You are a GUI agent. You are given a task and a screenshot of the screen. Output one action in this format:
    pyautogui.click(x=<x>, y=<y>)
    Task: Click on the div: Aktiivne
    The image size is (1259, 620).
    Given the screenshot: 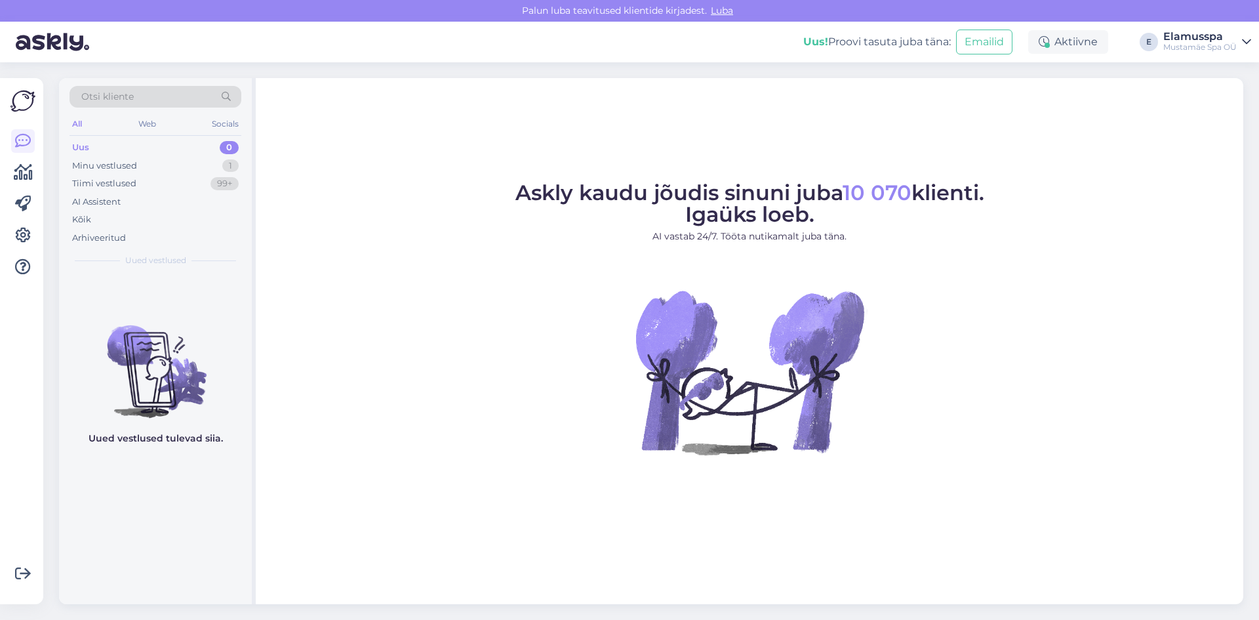 What is the action you would take?
    pyautogui.click(x=1068, y=42)
    